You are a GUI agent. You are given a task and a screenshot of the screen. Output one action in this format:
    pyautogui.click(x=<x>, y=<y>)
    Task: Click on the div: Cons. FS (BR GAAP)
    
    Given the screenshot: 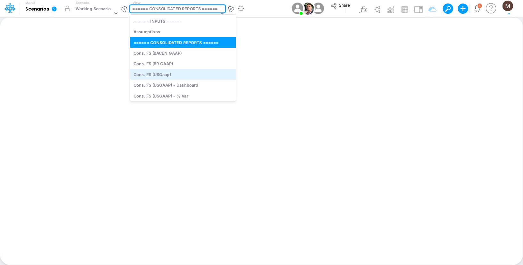 What is the action you would take?
    pyautogui.click(x=183, y=64)
    